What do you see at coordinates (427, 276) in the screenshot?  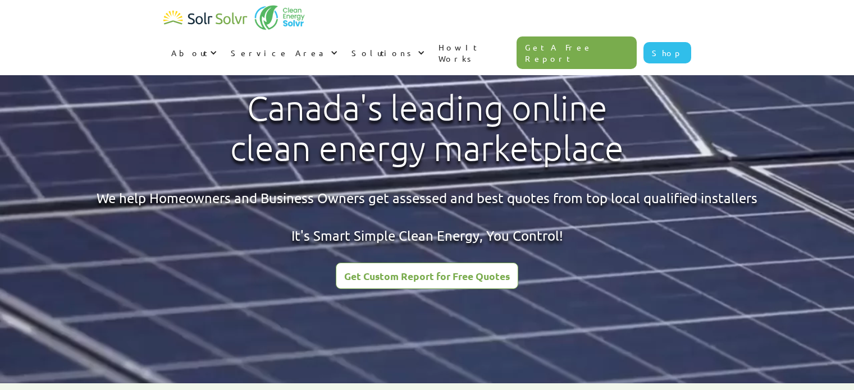 I see `a: Get Custom Report for Free Quotes` at bounding box center [427, 276].